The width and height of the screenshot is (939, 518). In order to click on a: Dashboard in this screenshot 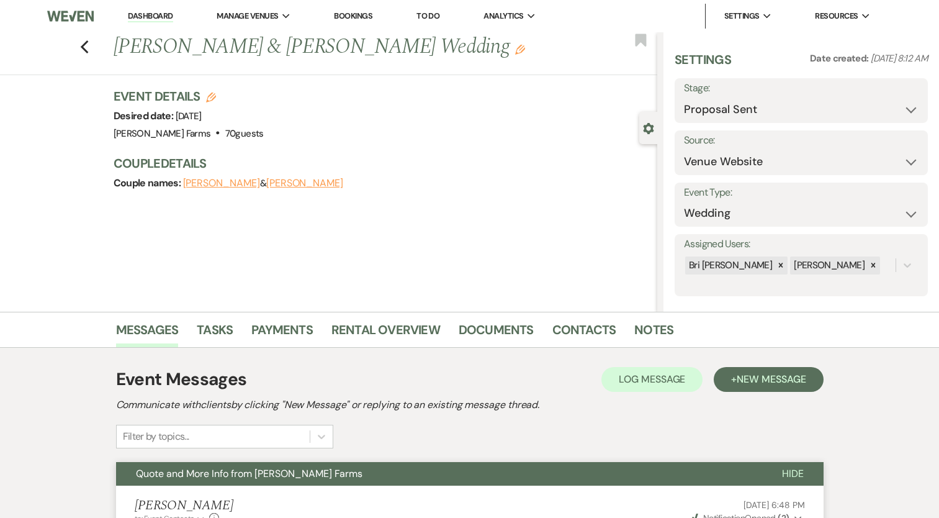, I will do `click(150, 16)`.